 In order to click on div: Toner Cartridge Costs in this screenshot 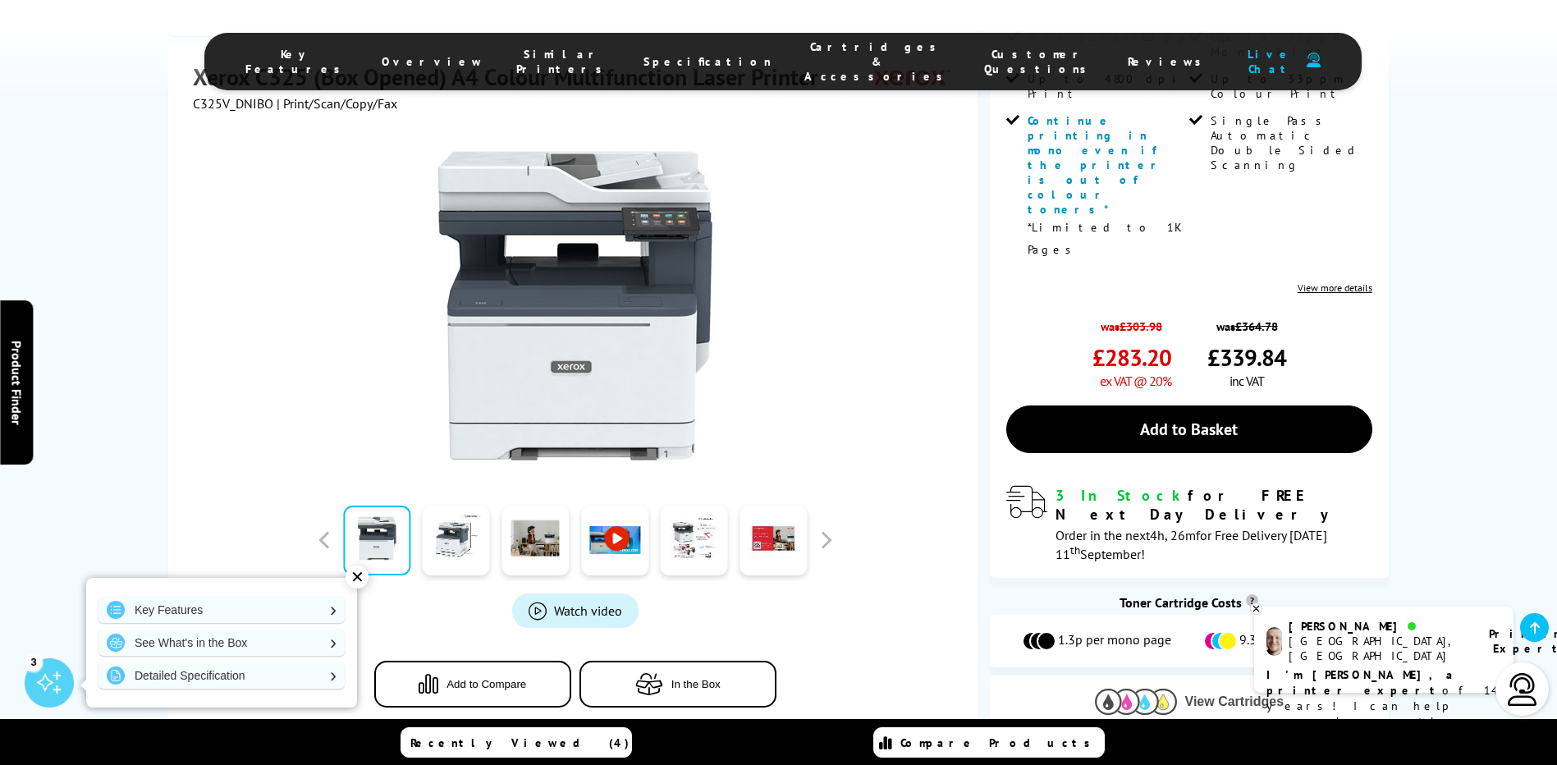, I will do `click(1189, 602)`.